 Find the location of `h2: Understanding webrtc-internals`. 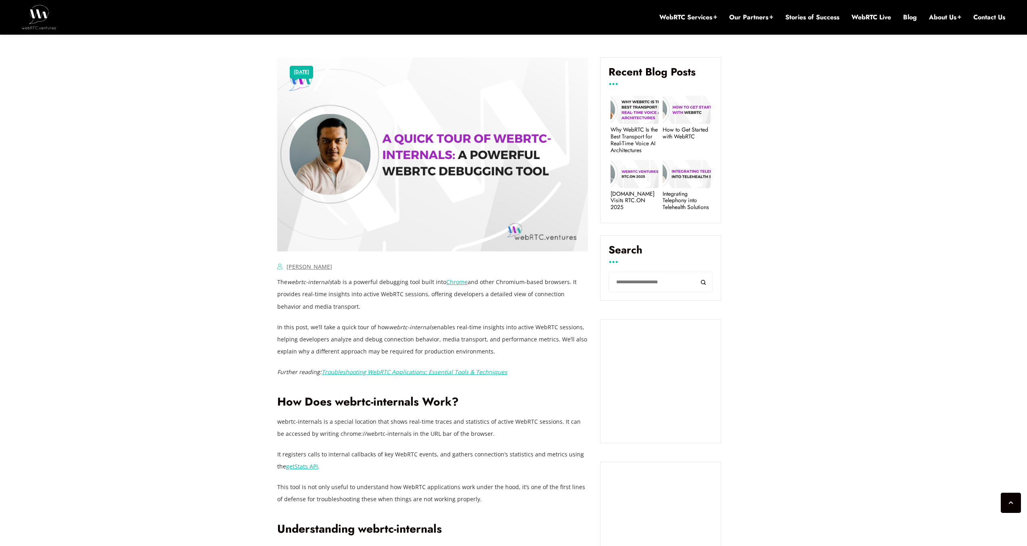

h2: Understanding webrtc-internals is located at coordinates (433, 529).